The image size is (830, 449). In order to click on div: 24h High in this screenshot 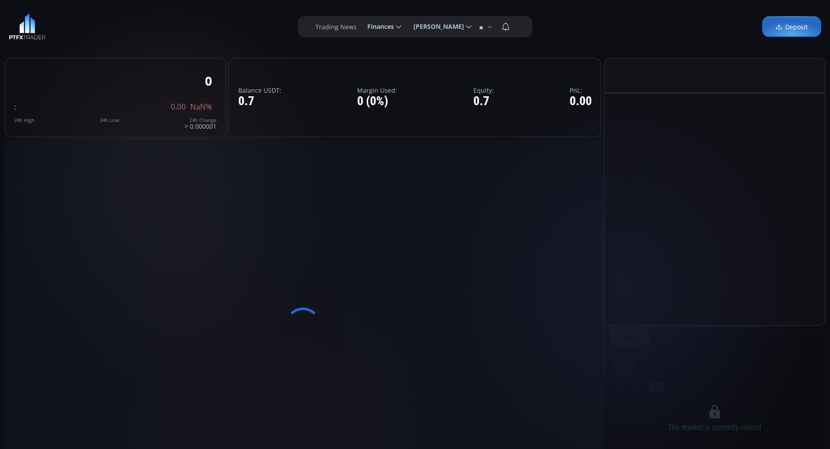, I will do `click(24, 120)`.